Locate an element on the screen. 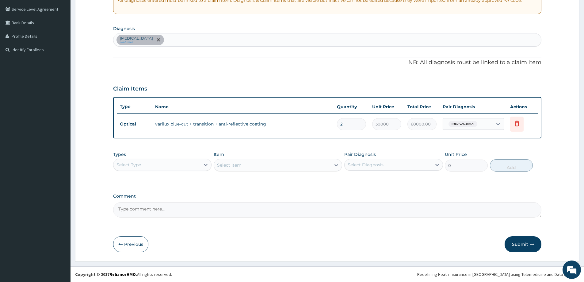 The width and height of the screenshot is (584, 282). label: Pair Diagnosis is located at coordinates (360, 154).